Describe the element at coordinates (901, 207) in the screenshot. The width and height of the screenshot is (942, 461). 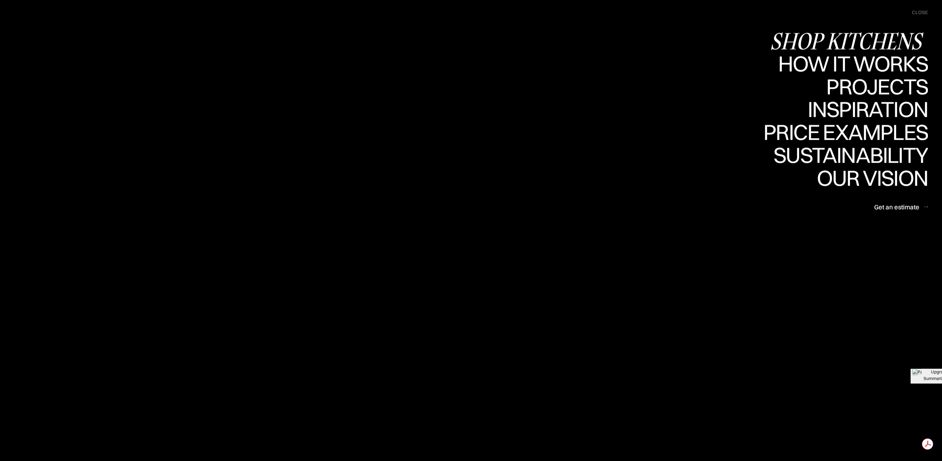
I see `a: Get an estimate` at that location.